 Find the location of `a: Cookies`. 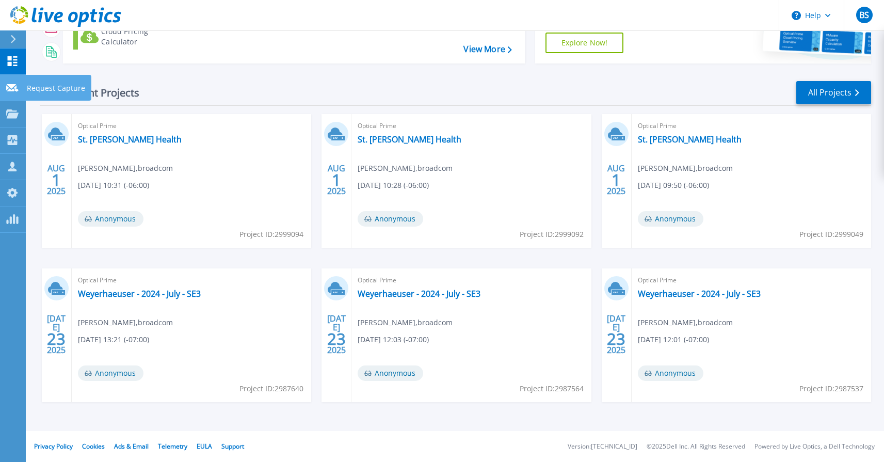

a: Cookies is located at coordinates (93, 446).